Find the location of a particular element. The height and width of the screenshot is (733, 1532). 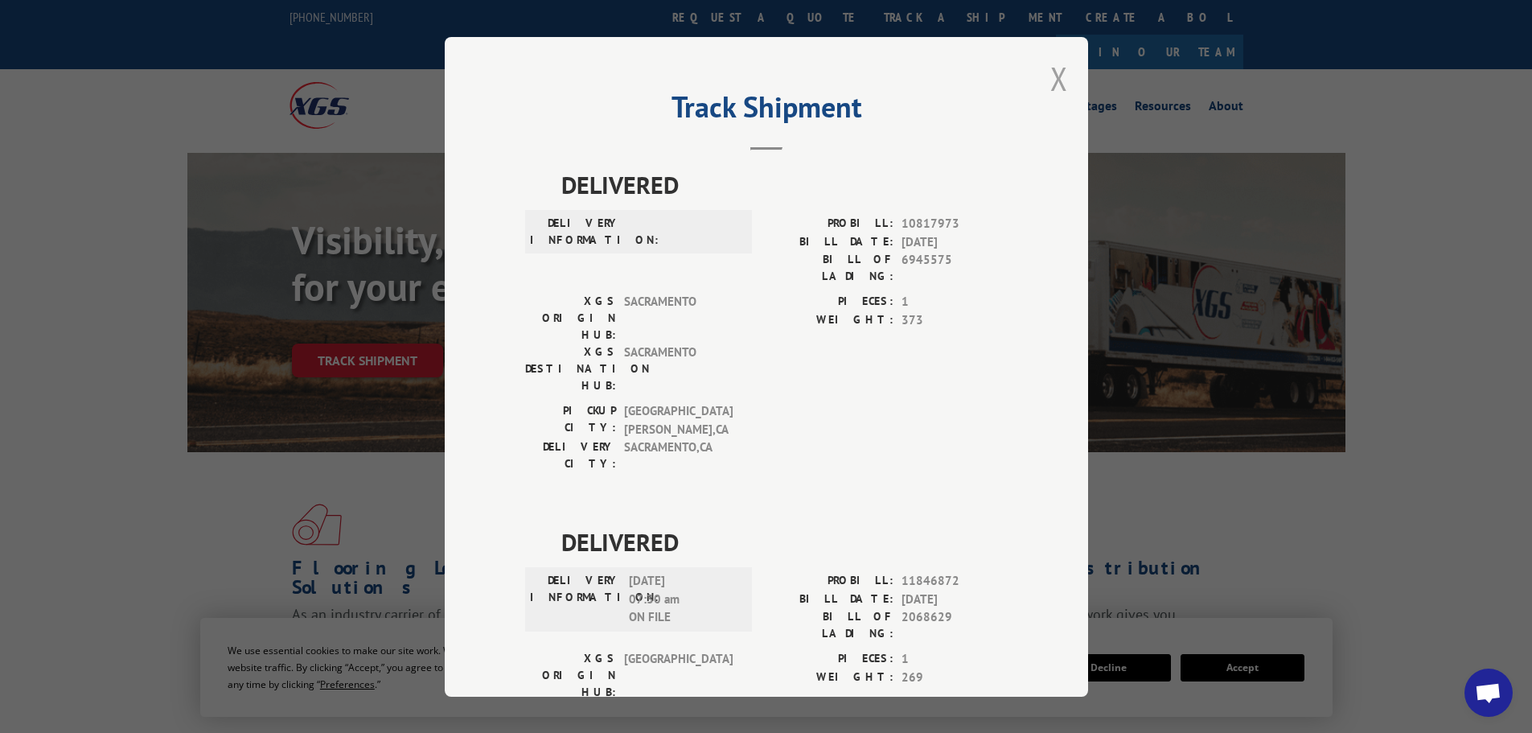

span: 269 is located at coordinates (954, 676).